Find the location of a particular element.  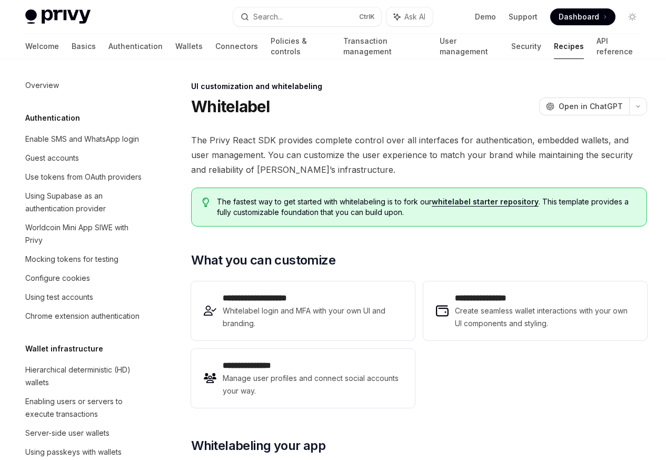

h5: Authentication is located at coordinates (53, 118).